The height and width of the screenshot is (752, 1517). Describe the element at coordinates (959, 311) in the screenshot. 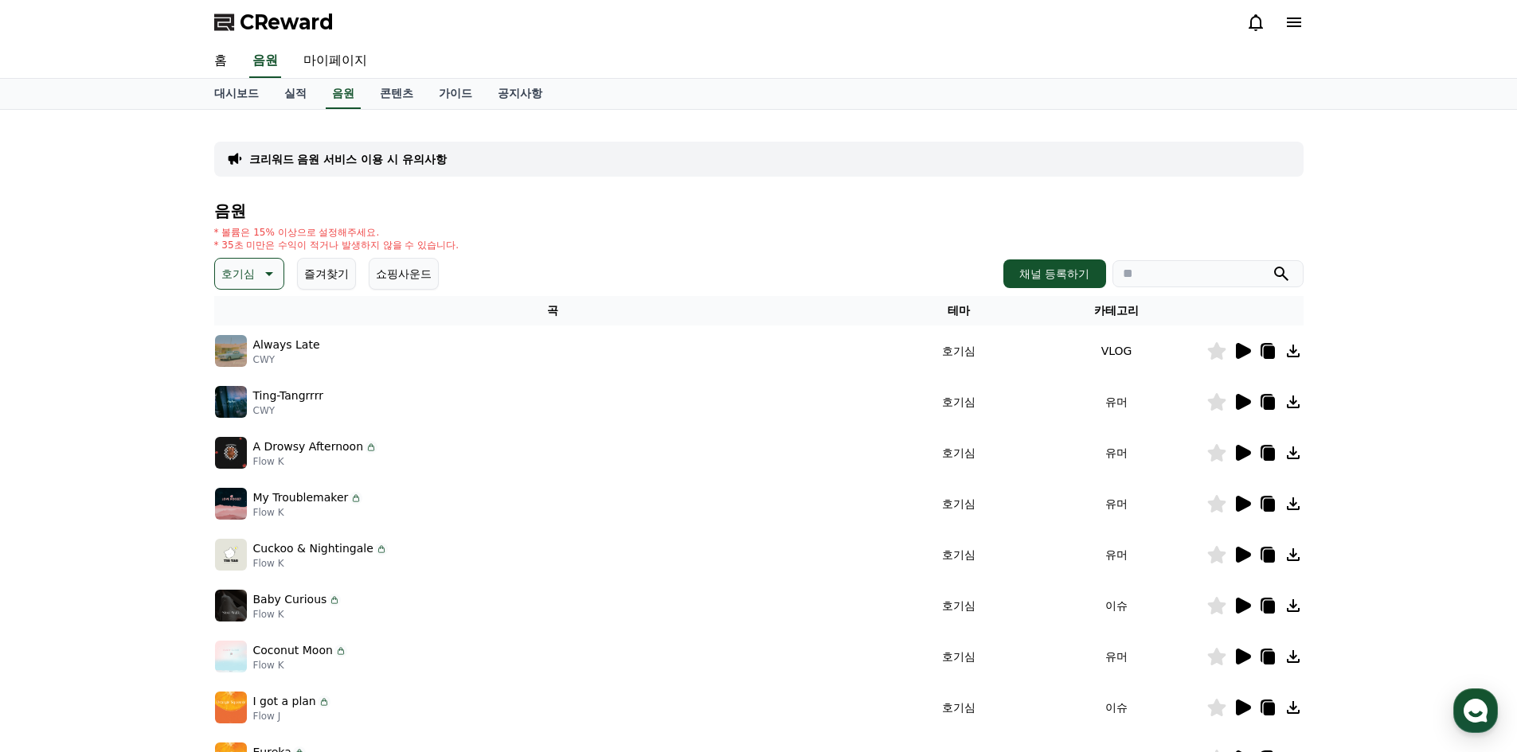

I see `th: 테마` at that location.